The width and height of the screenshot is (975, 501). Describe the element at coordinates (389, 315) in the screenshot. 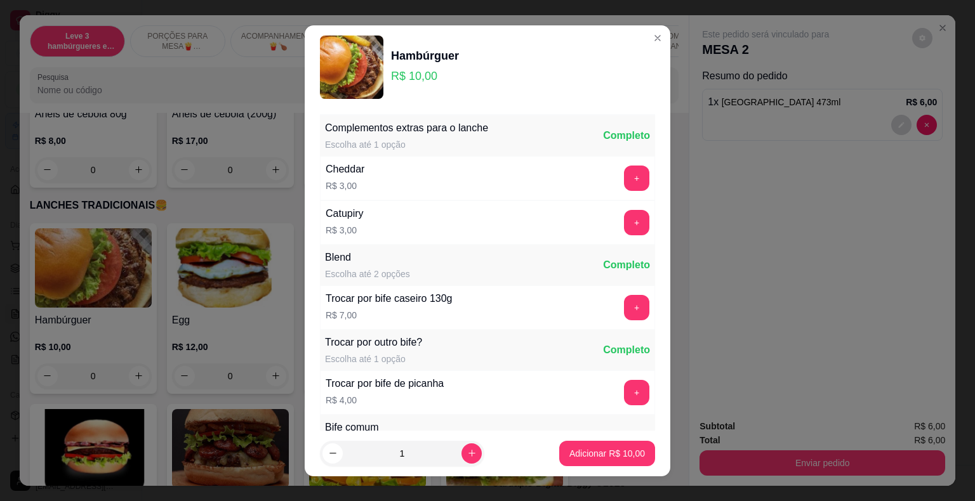

I see `p: R$ 7,00` at that location.